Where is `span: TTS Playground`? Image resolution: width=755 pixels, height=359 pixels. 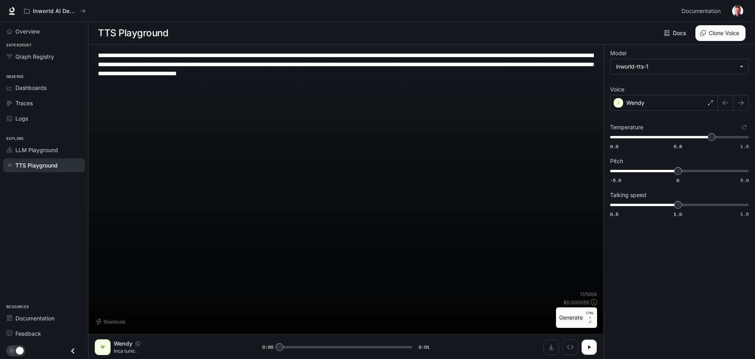
span: TTS Playground is located at coordinates (36, 165).